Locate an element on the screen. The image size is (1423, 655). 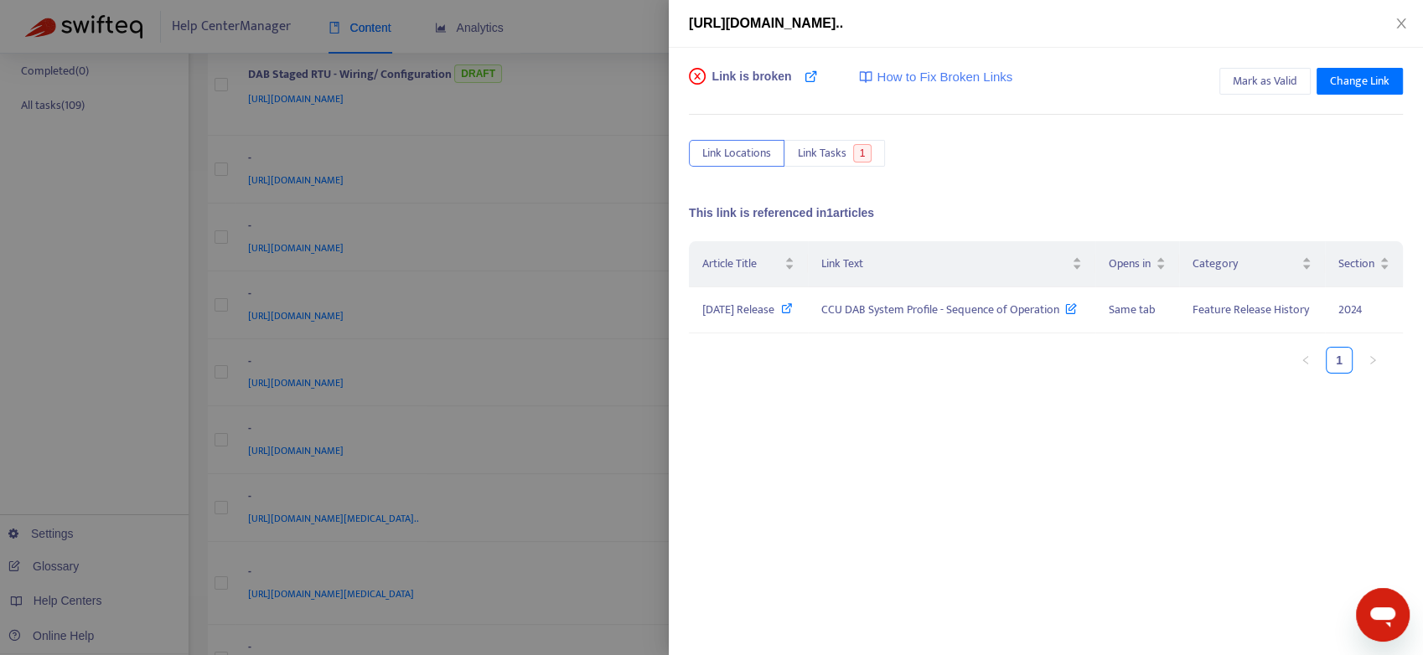
span: Link Tasks is located at coordinates (822, 153).